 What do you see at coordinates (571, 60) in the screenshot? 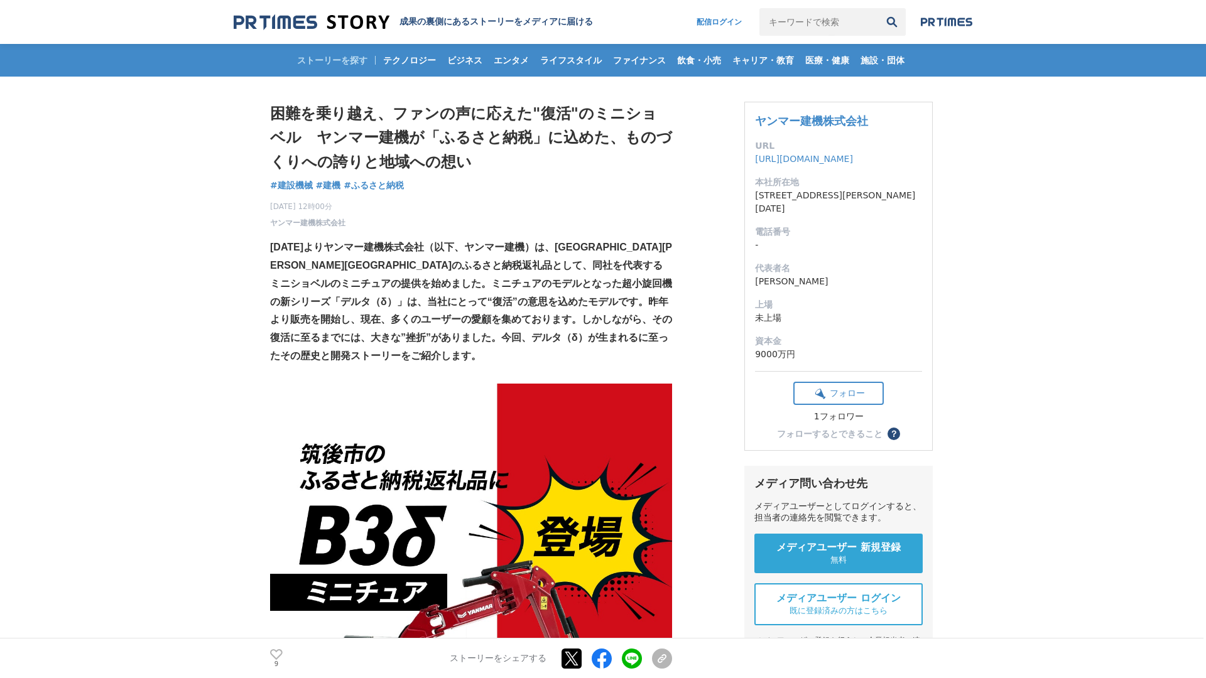
I see `span: ライフスタイル` at bounding box center [571, 60].